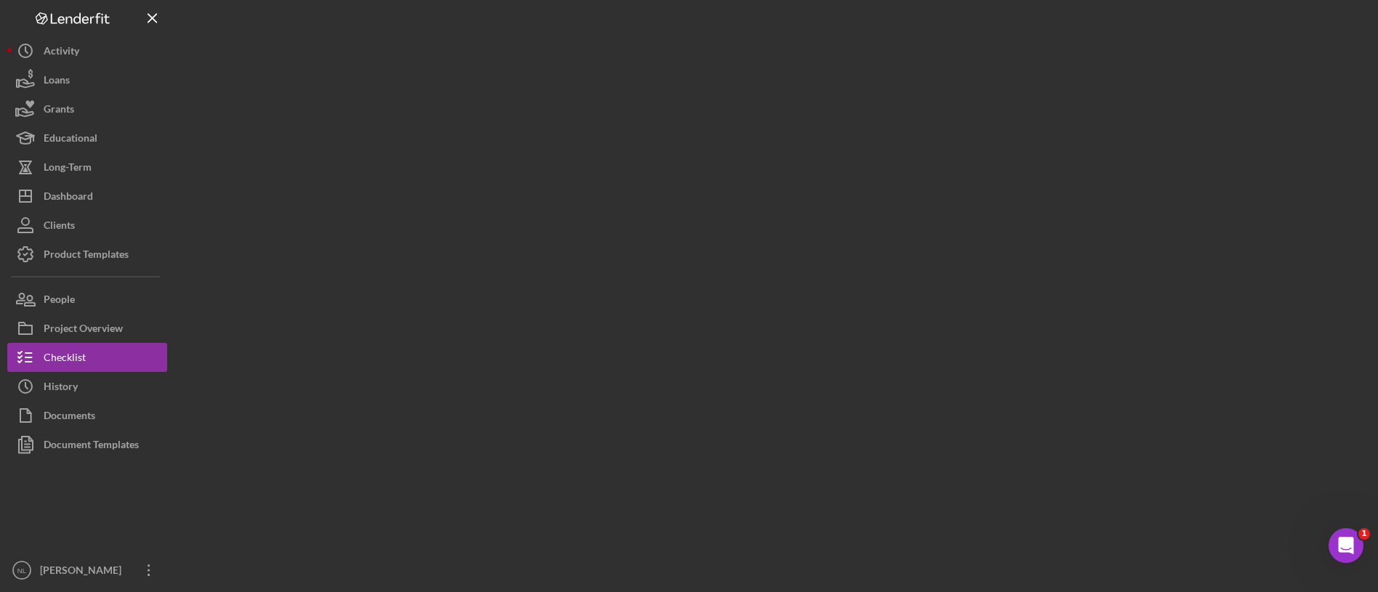 This screenshot has width=1378, height=592. What do you see at coordinates (68, 198) in the screenshot?
I see `div: Dashboard` at bounding box center [68, 198].